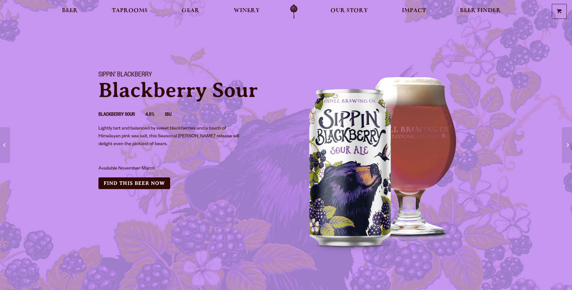 The width and height of the screenshot is (572, 290). I want to click on span: Winery, so click(247, 11).